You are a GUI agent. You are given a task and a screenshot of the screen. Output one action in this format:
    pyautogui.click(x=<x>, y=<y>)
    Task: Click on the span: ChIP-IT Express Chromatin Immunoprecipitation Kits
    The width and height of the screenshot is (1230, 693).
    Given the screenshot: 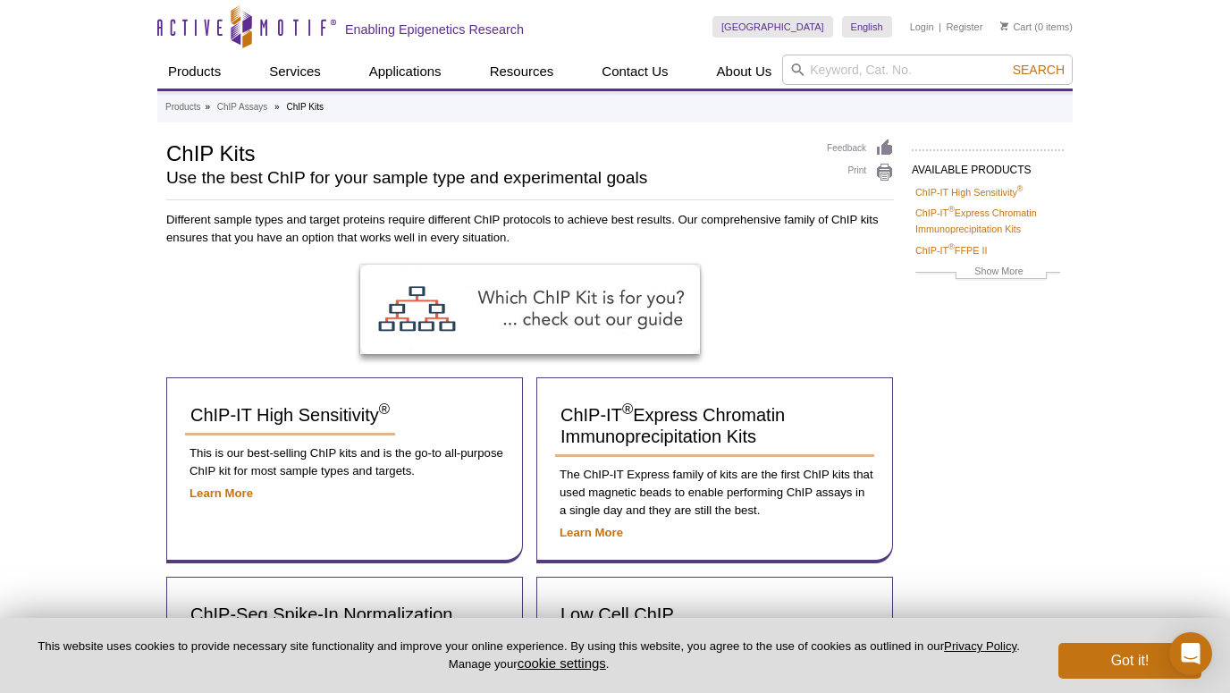 What is the action you would take?
    pyautogui.click(x=672, y=426)
    